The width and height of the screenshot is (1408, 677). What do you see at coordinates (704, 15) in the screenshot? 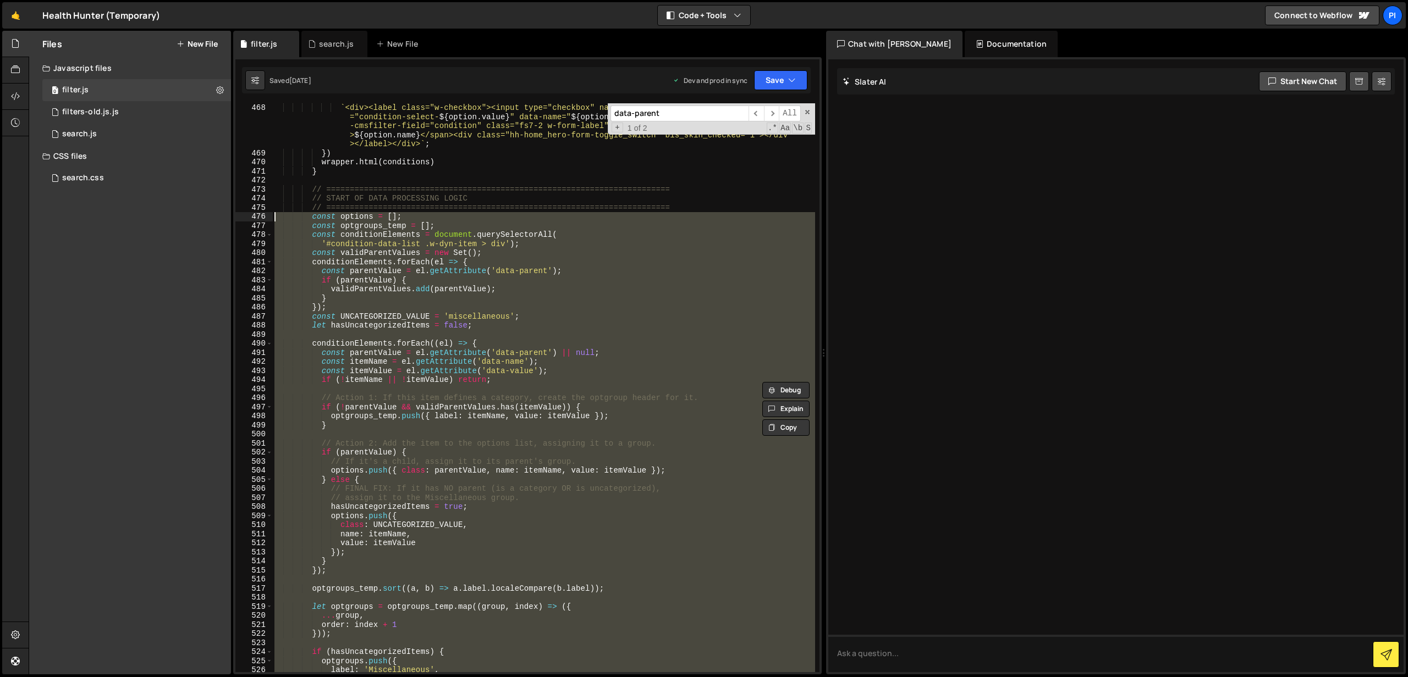
I see `button: Code + Tools` at bounding box center [704, 15].